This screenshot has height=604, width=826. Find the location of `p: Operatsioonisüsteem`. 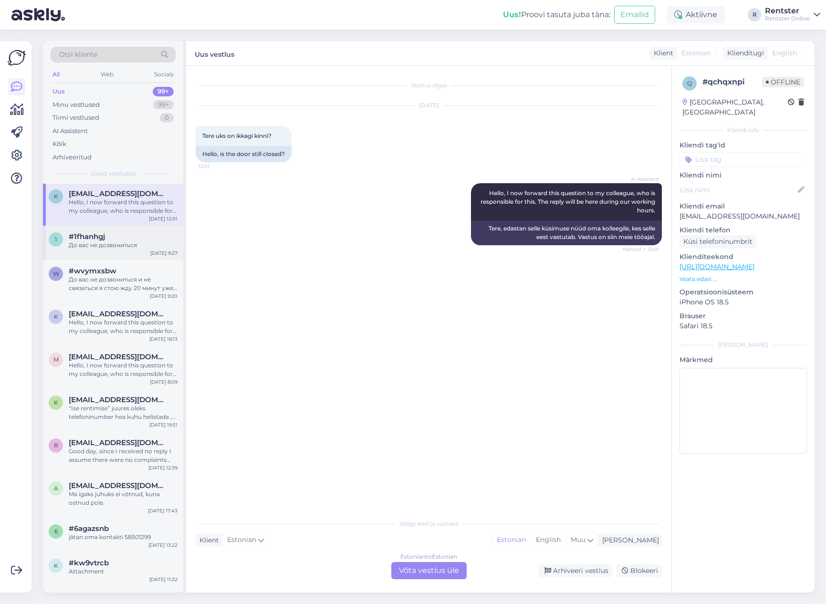

p: Operatsioonisüsteem is located at coordinates (743, 292).